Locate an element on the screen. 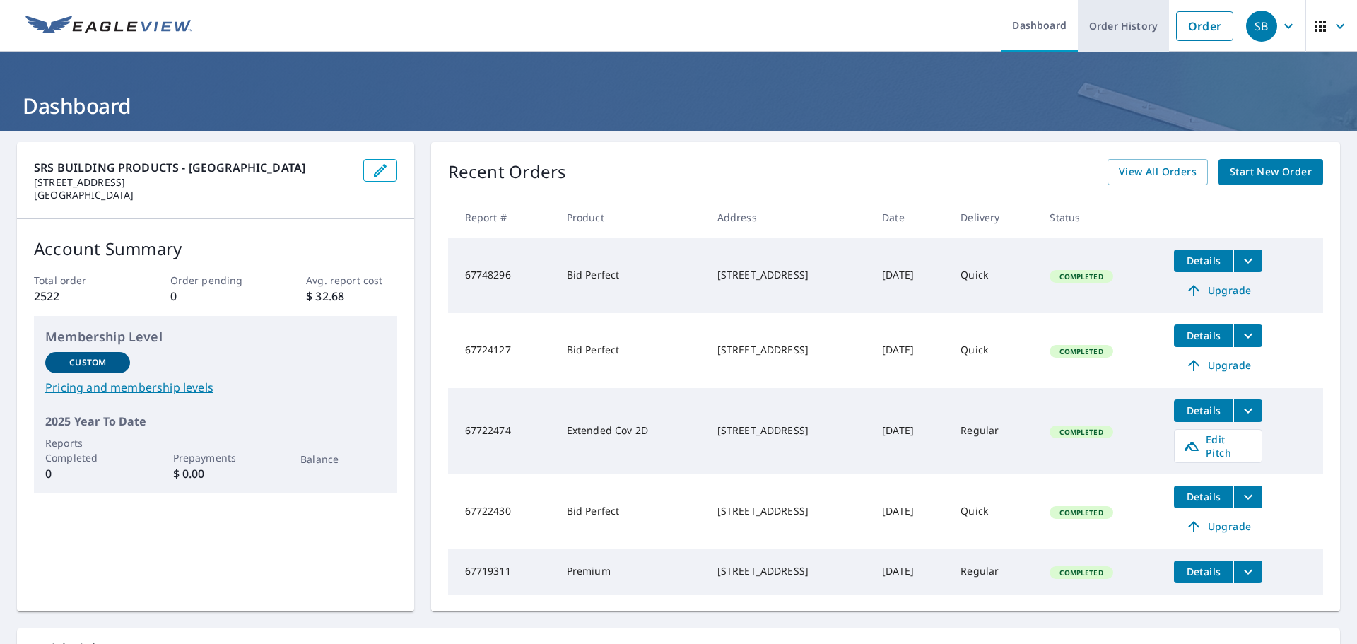 The height and width of the screenshot is (644, 1357). button: detailsBtn-67724127 is located at coordinates (1204, 336).